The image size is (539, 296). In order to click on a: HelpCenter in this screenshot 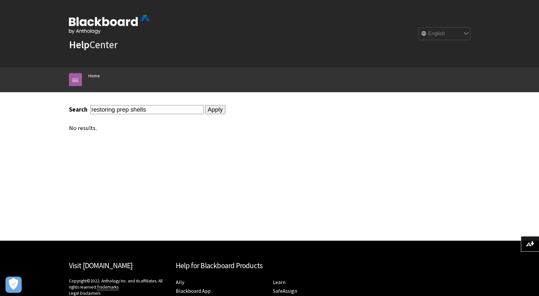, I will do `click(93, 45)`.